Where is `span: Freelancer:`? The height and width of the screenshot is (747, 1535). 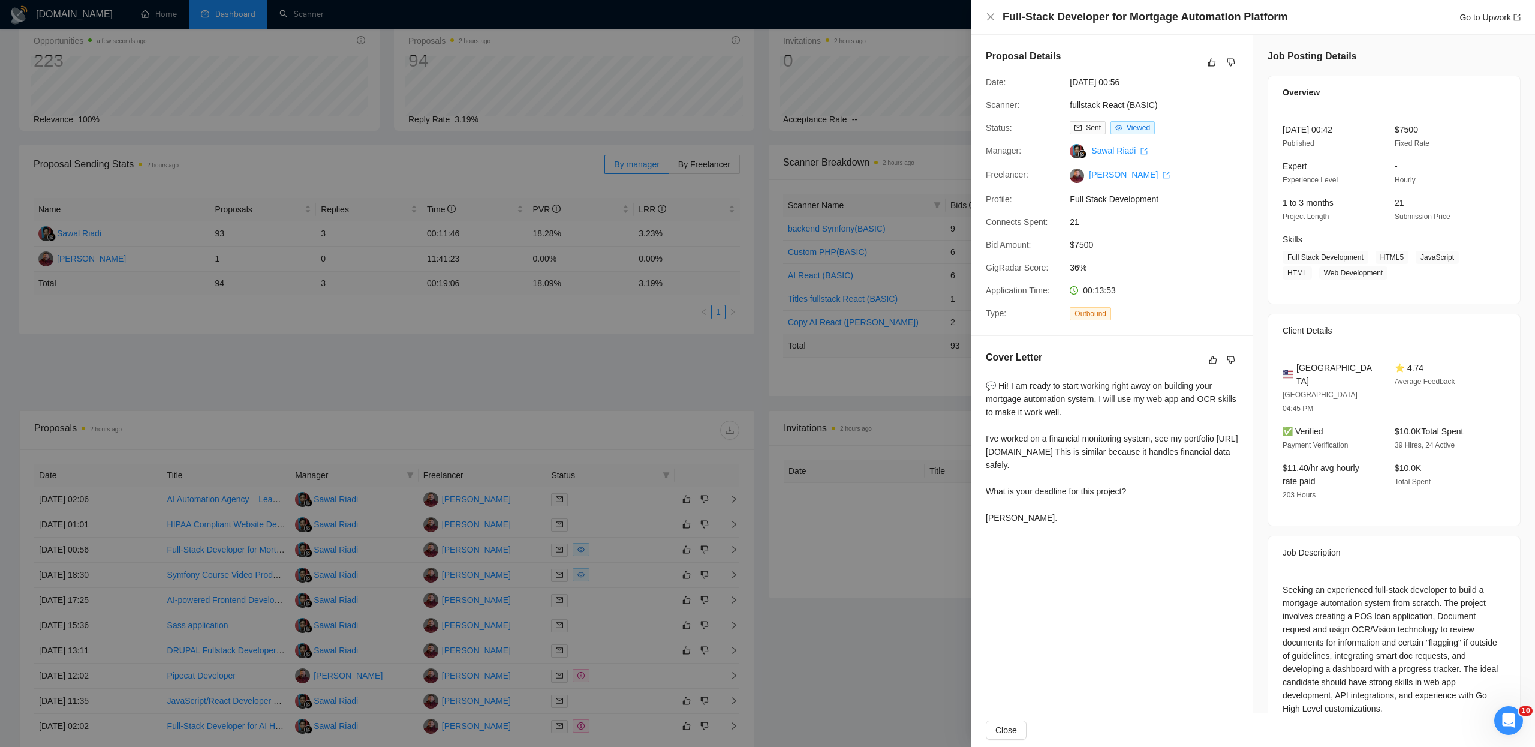 span: Freelancer: is located at coordinates (1007, 174).